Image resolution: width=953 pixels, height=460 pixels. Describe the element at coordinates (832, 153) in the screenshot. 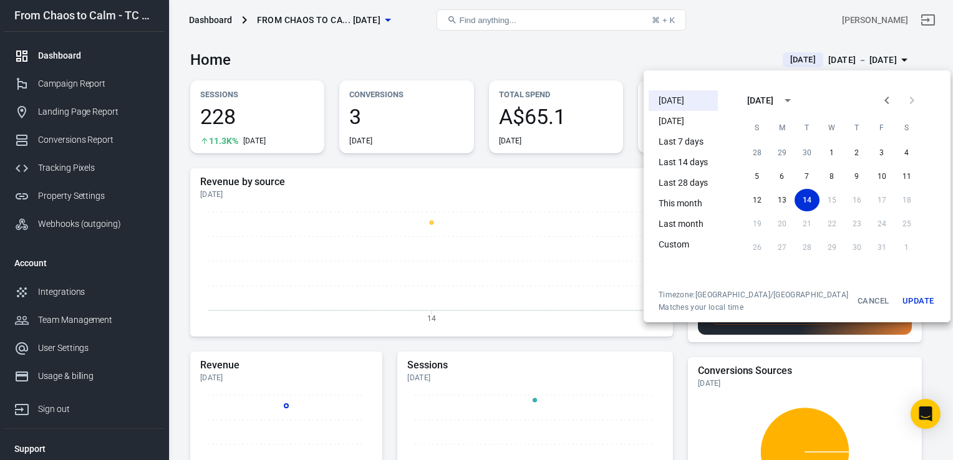

I see `button: 1` at that location.